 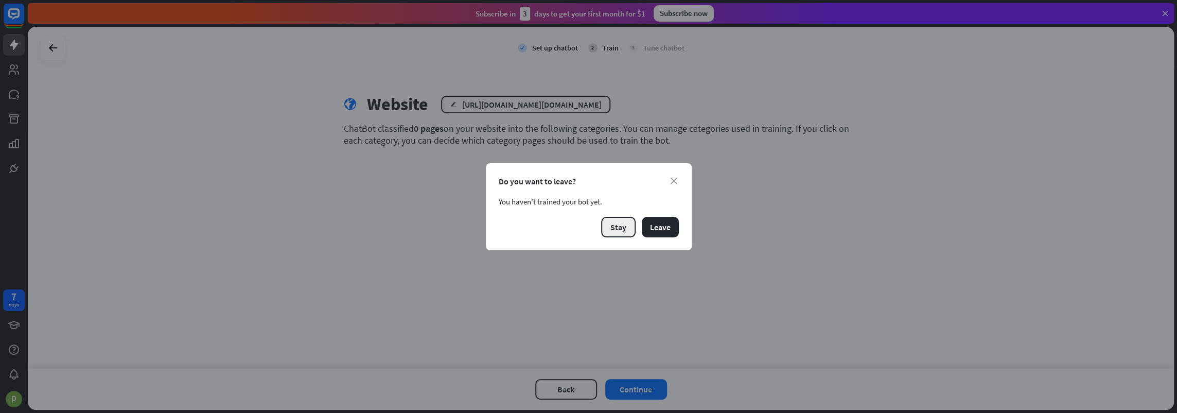 I want to click on button: Open LiveChat chat widget, so click(x=24, y=20).